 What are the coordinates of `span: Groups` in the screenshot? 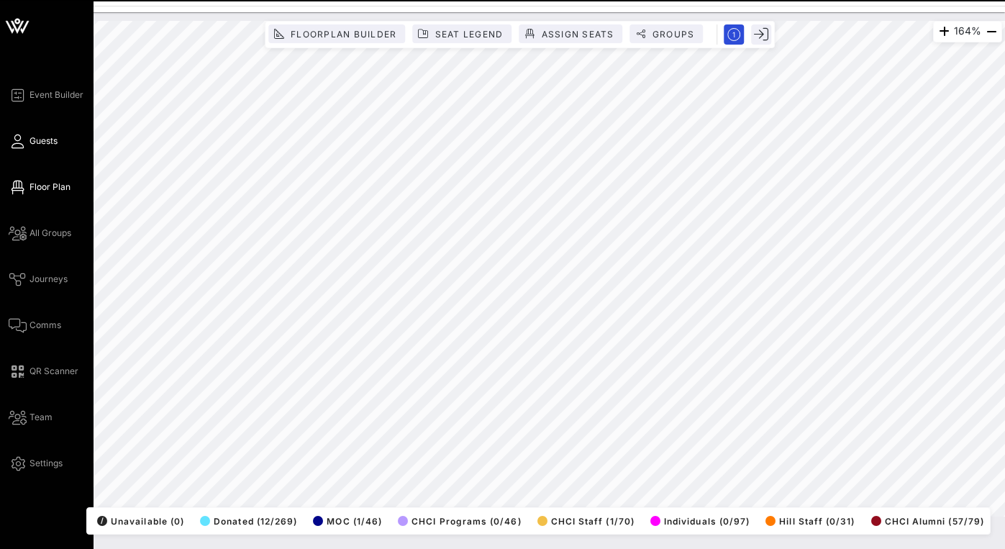 It's located at (673, 34).